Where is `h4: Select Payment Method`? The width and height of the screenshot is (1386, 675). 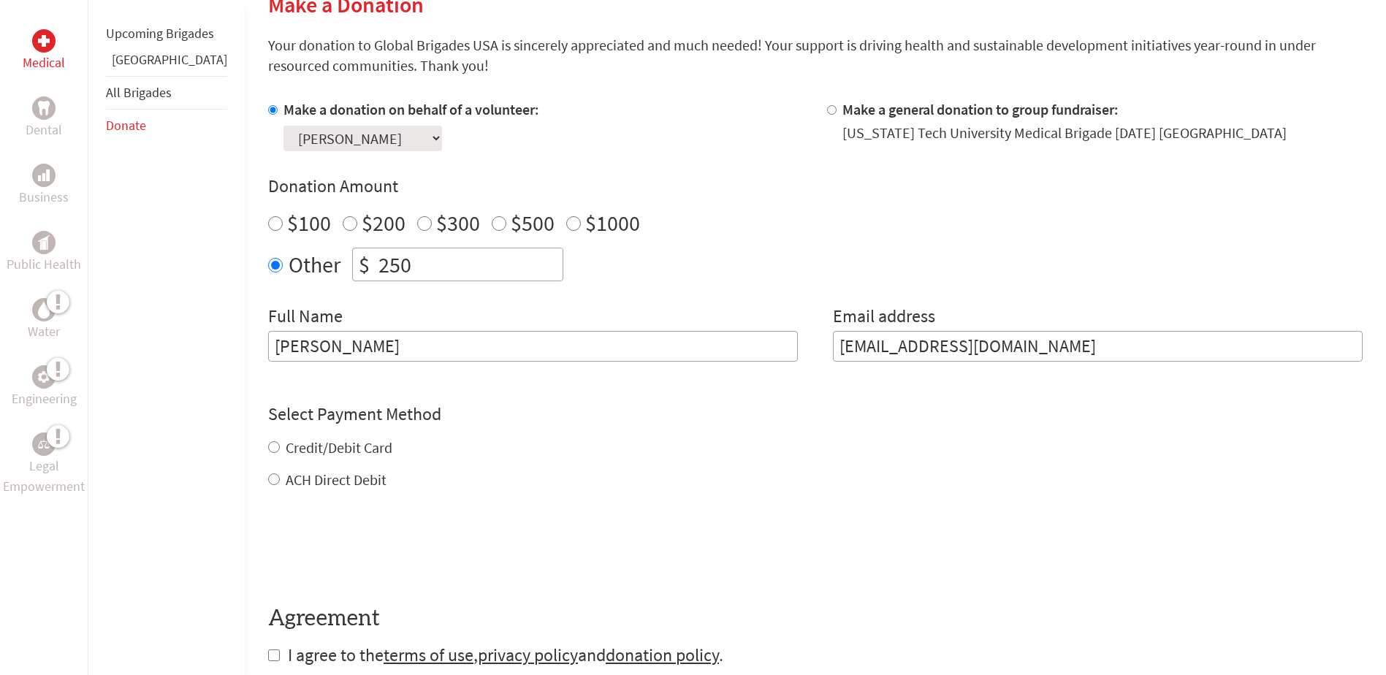 h4: Select Payment Method is located at coordinates (816, 414).